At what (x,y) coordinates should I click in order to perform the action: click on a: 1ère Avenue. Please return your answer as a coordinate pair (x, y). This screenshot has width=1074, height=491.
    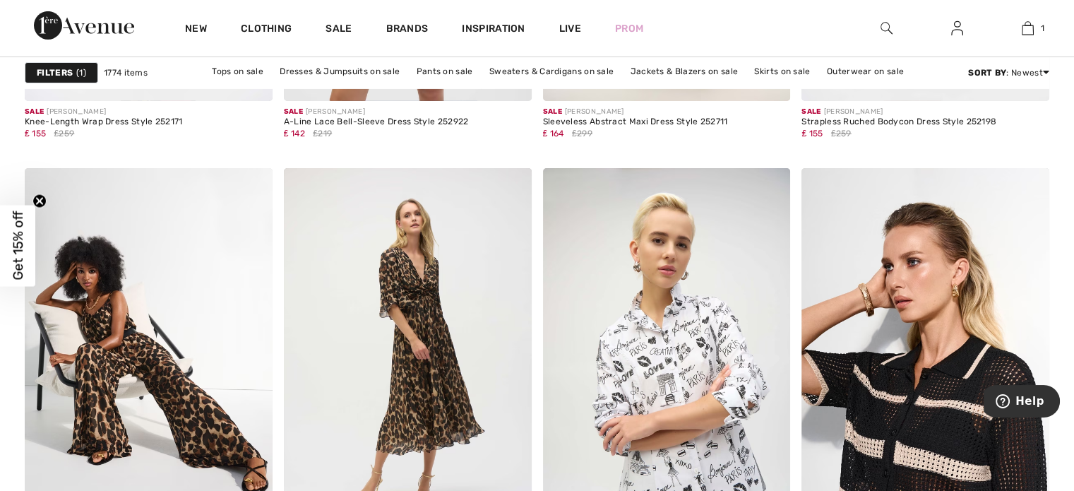
    Looking at the image, I should click on (84, 25).